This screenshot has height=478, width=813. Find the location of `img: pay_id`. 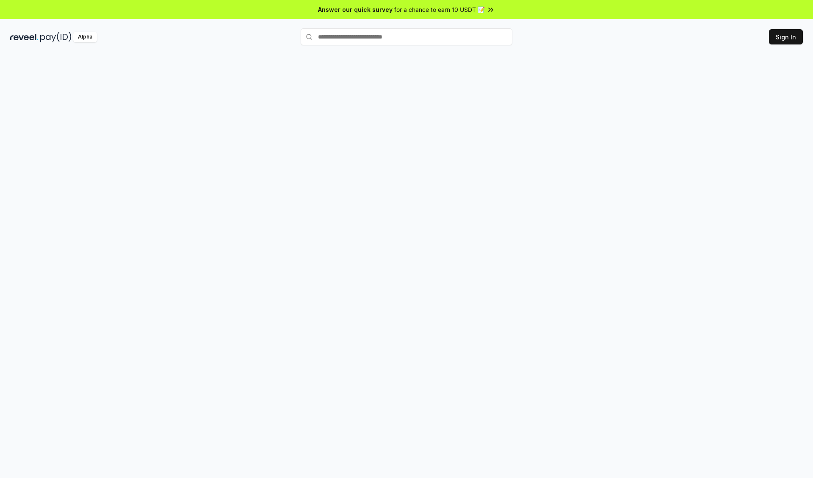

img: pay_id is located at coordinates (56, 37).